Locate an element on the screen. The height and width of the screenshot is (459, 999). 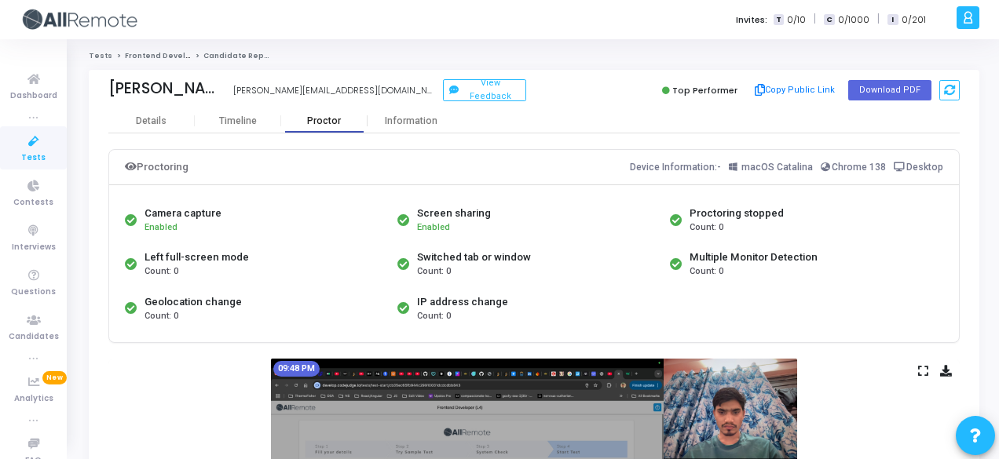
div: Camera capture is located at coordinates (183, 214).